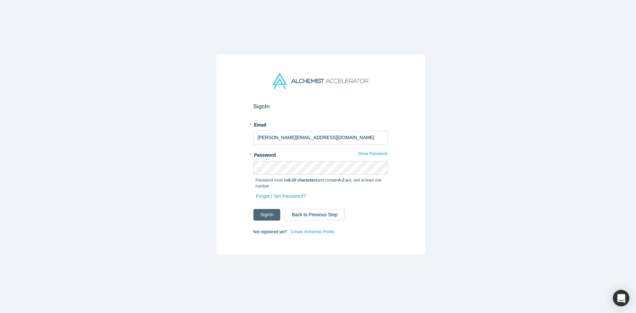 The height and width of the screenshot is (313, 636). I want to click on a: Create Alchemist Profile, so click(313, 232).